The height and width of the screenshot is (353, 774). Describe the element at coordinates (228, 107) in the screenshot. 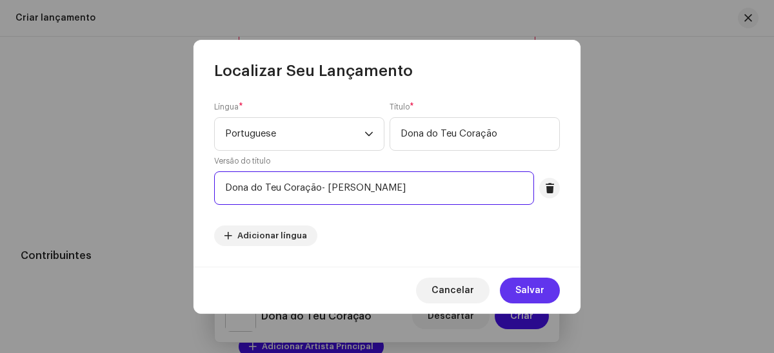

I see `label: Língua` at that location.